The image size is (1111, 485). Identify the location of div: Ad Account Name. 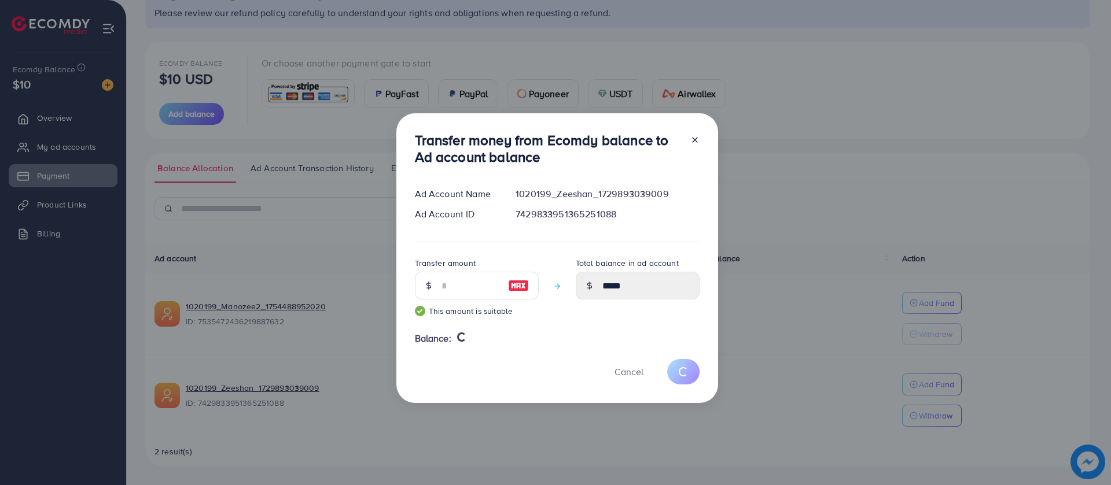
(456, 194).